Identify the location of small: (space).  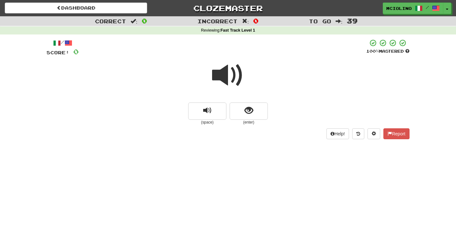
(207, 122).